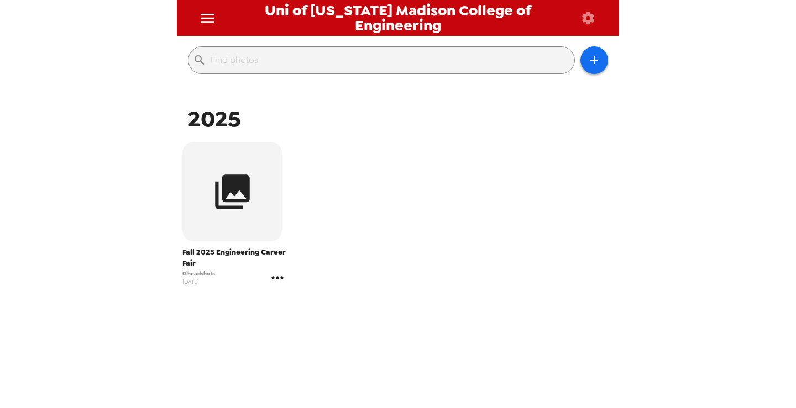  What do you see at coordinates (234, 258) in the screenshot?
I see `span: Fall 2025 Engineering Career Fair` at bounding box center [234, 258].